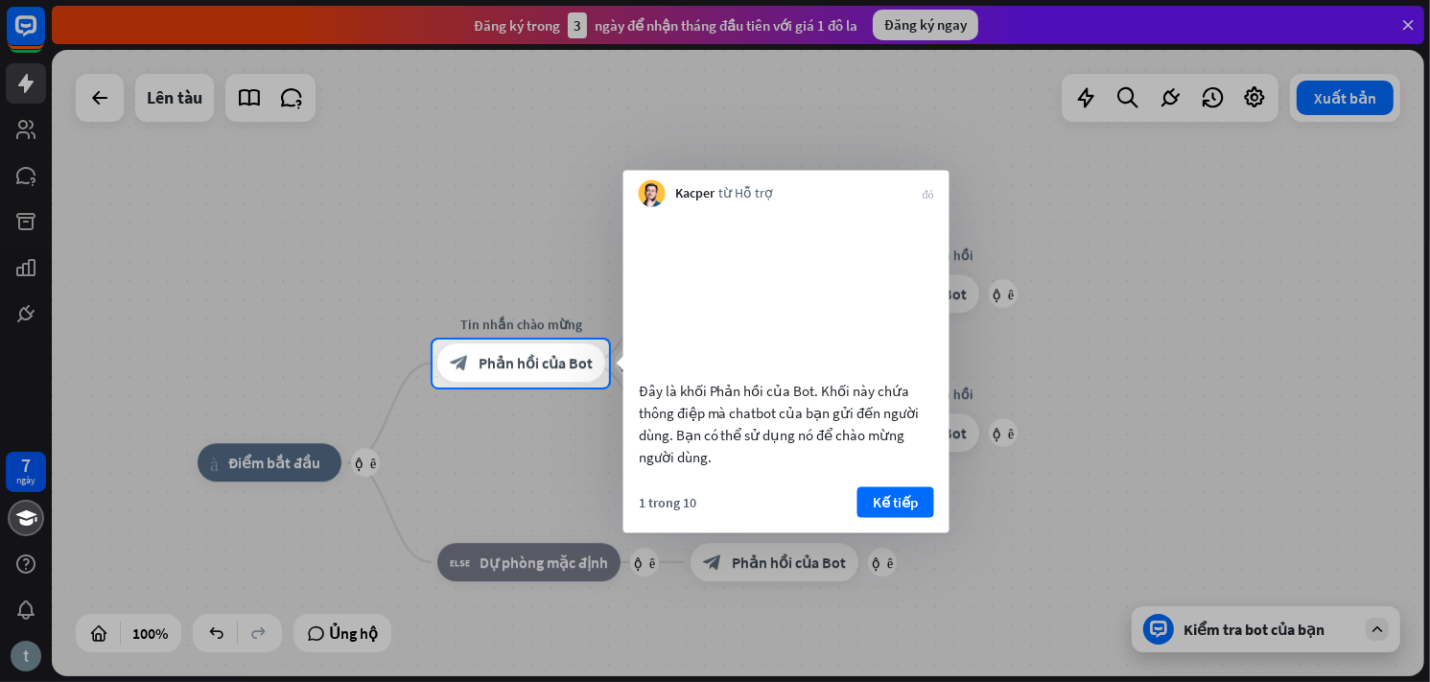 This screenshot has width=1430, height=682. I want to click on font: Kế tiếp, so click(895, 501).